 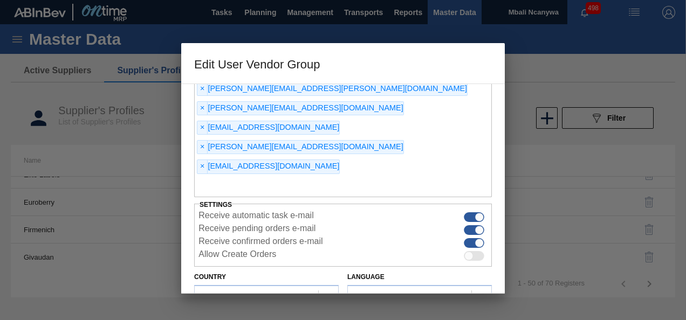 What do you see at coordinates (257, 230) in the screenshot?
I see `label: Receive pending orders e-mail` at bounding box center [257, 230].